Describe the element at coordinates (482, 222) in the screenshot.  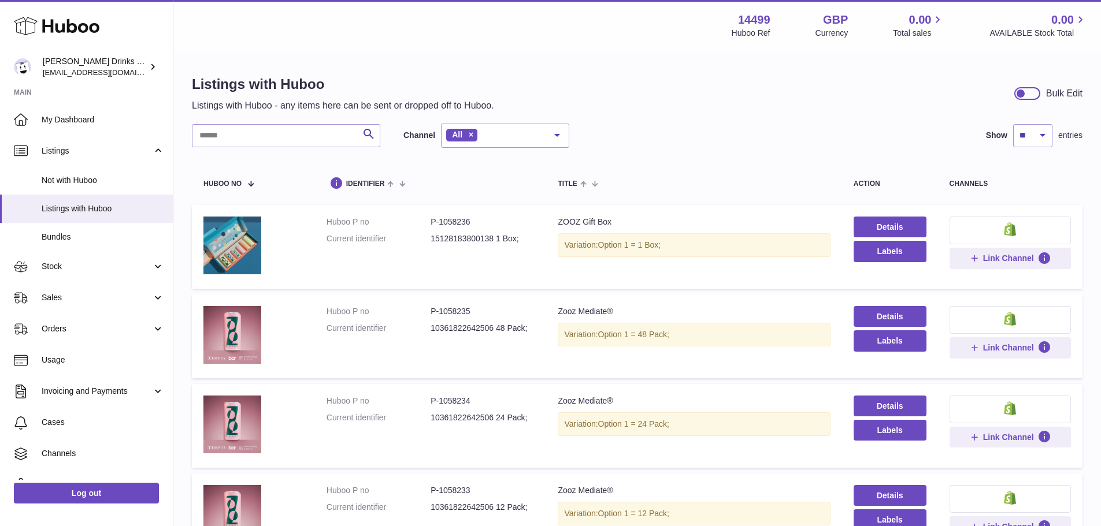
I see `dd: P-1058236` at that location.